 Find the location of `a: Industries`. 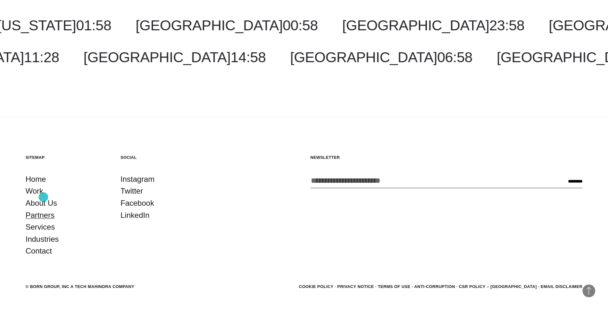

a: Industries is located at coordinates (42, 239).